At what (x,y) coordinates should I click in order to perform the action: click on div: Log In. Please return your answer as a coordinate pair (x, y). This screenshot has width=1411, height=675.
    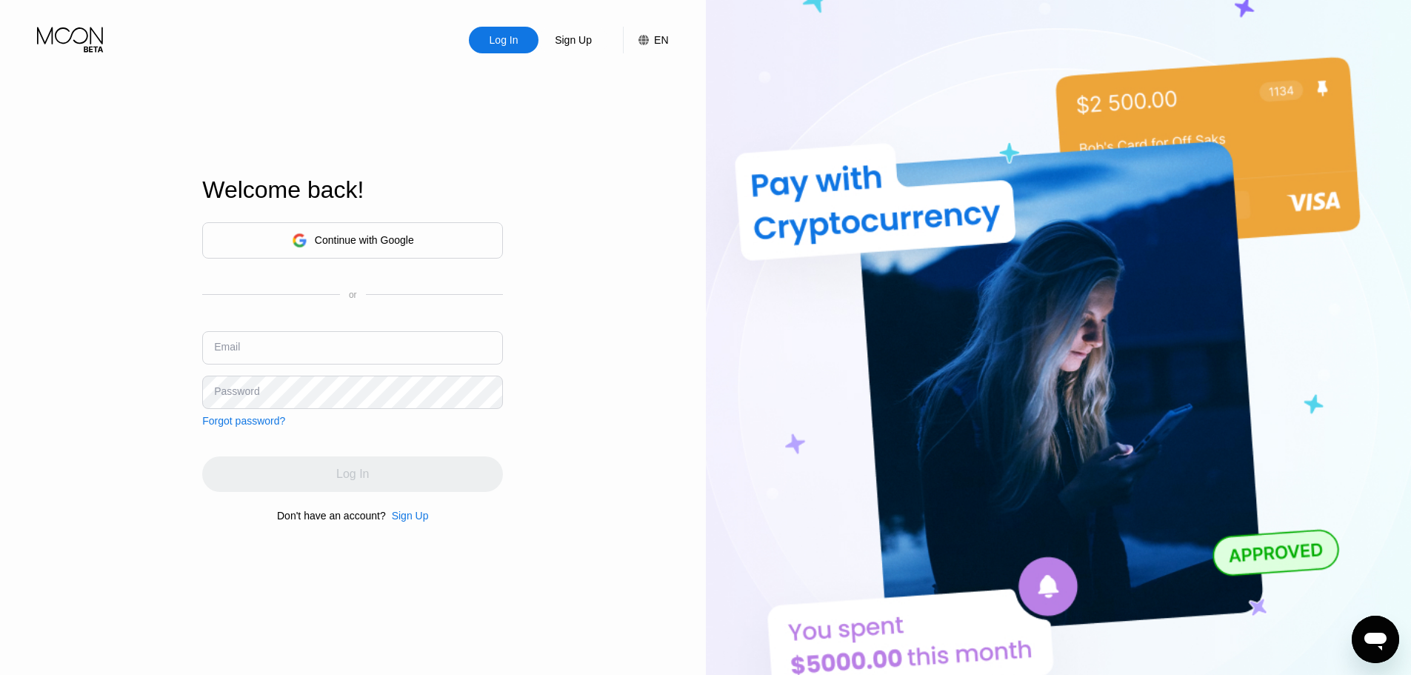
    Looking at the image, I should click on (504, 40).